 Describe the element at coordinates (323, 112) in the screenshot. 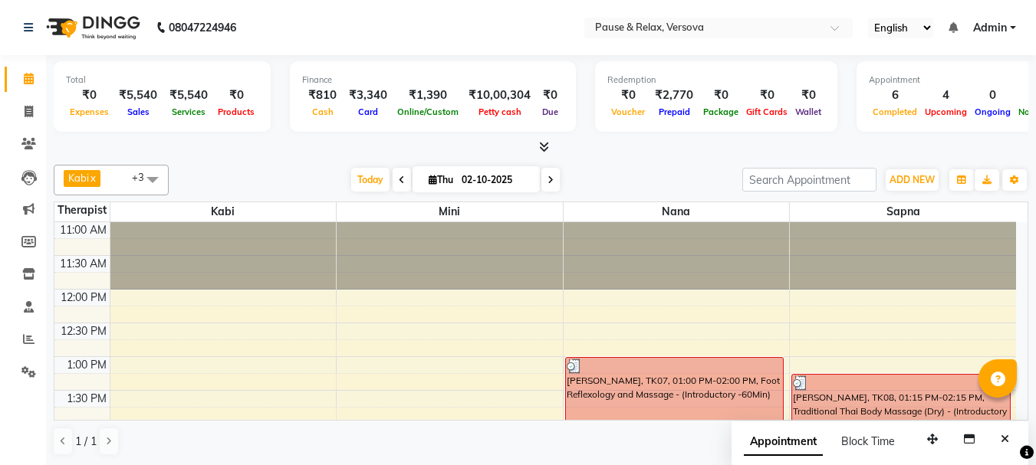

I see `span: Cash` at that location.